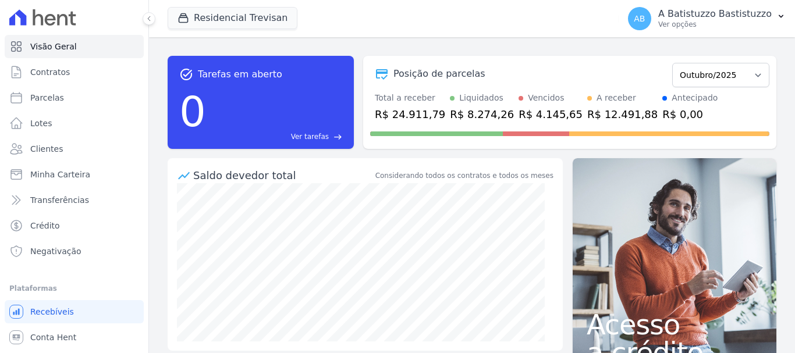 This screenshot has height=353, width=795. I want to click on div: R$ 24.911,79, so click(410, 114).